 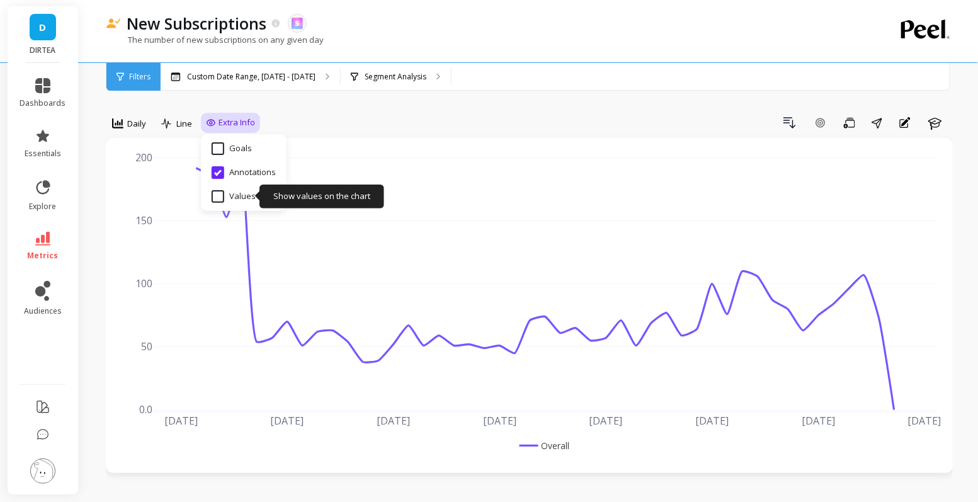 I want to click on span: Filters, so click(x=140, y=77).